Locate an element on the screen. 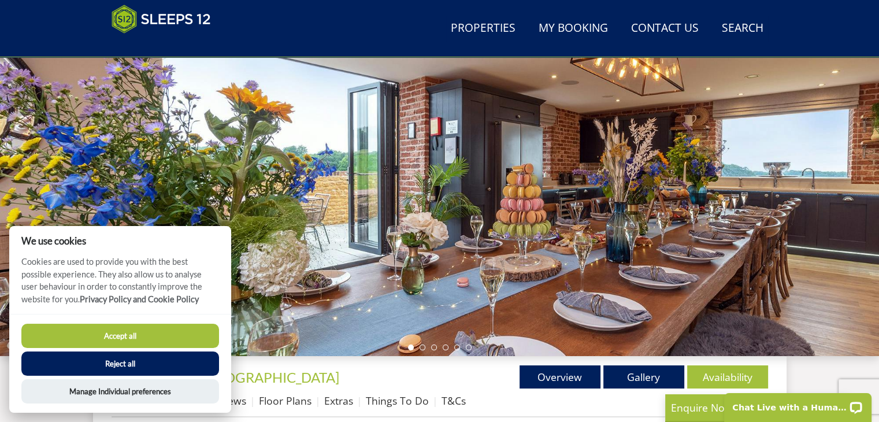 Image resolution: width=879 pixels, height=422 pixels. p: Cookies are used to provide you with the best possible experience. They also allow us to analyse ... is located at coordinates (120, 284).